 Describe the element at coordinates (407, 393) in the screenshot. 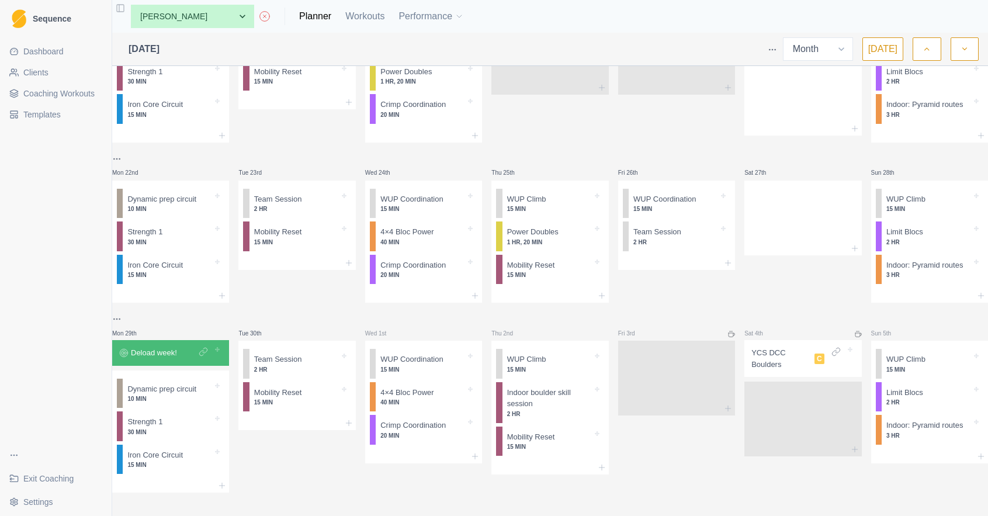

I see `p: 4×4 Bloc Power` at that location.